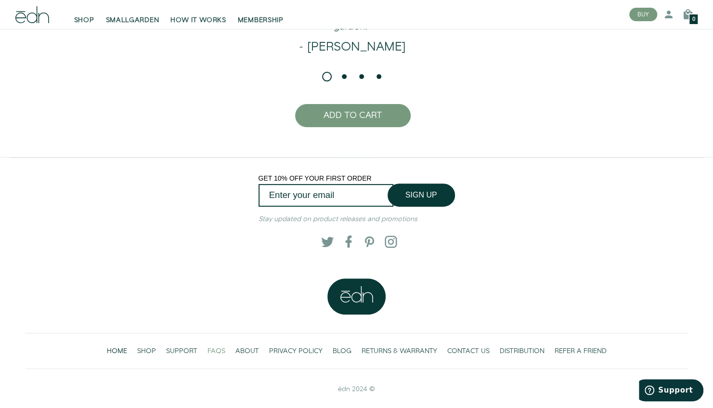  What do you see at coordinates (522, 351) in the screenshot?
I see `span: DISTRIBUTION` at bounding box center [522, 351].